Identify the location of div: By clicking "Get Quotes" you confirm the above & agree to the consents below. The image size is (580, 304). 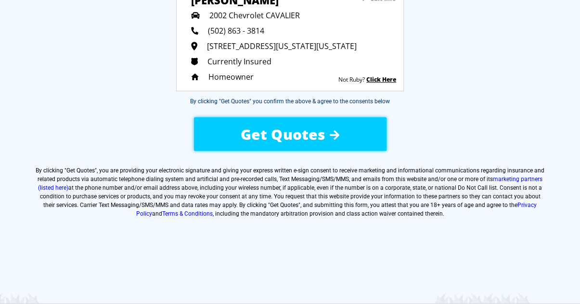
(290, 101).